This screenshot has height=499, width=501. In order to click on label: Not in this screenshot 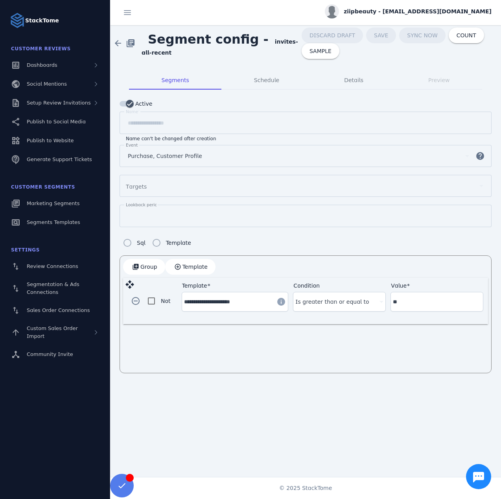, I will do `click(165, 301)`.